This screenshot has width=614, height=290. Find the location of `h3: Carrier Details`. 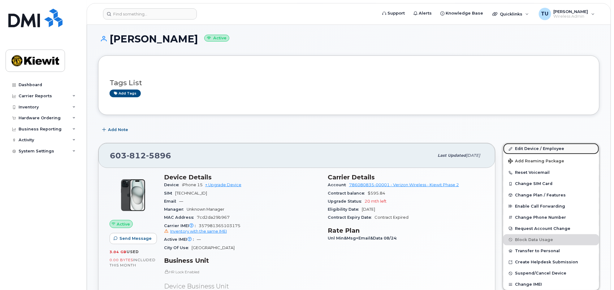

h3: Carrier Details is located at coordinates (406, 177).